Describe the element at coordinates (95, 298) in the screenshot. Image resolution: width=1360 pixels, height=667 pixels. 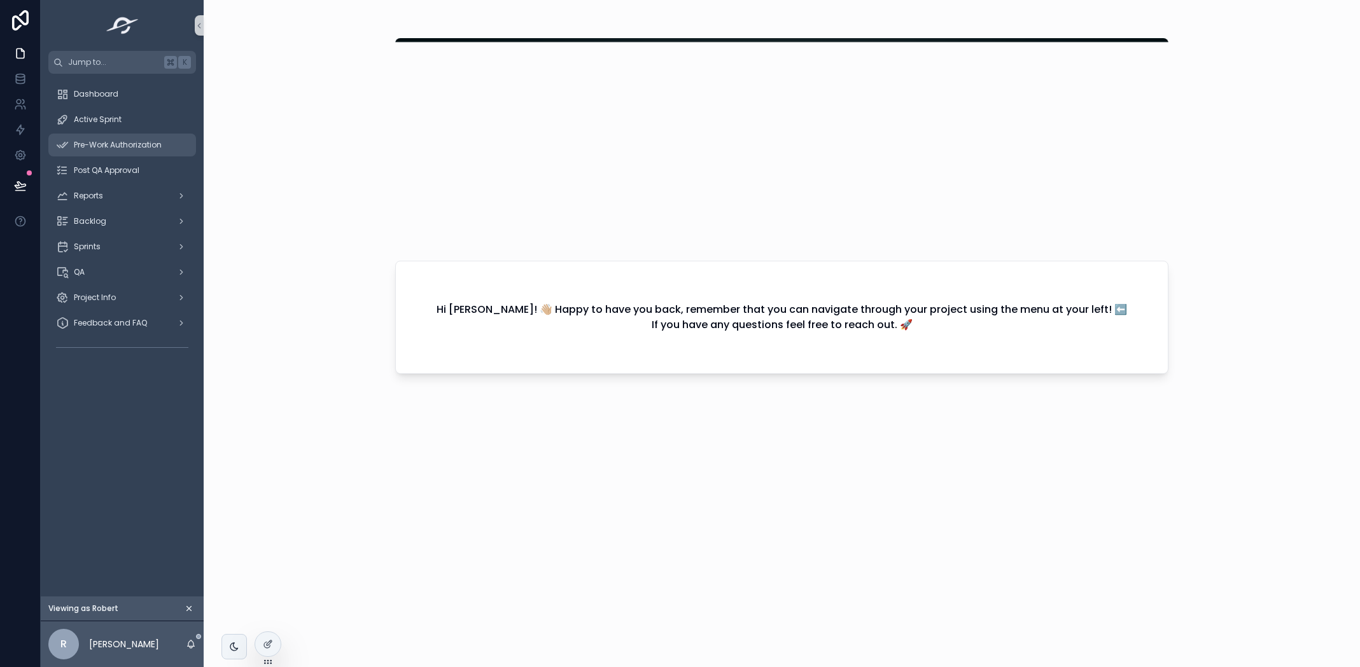
I see `span: Project Info` at that location.